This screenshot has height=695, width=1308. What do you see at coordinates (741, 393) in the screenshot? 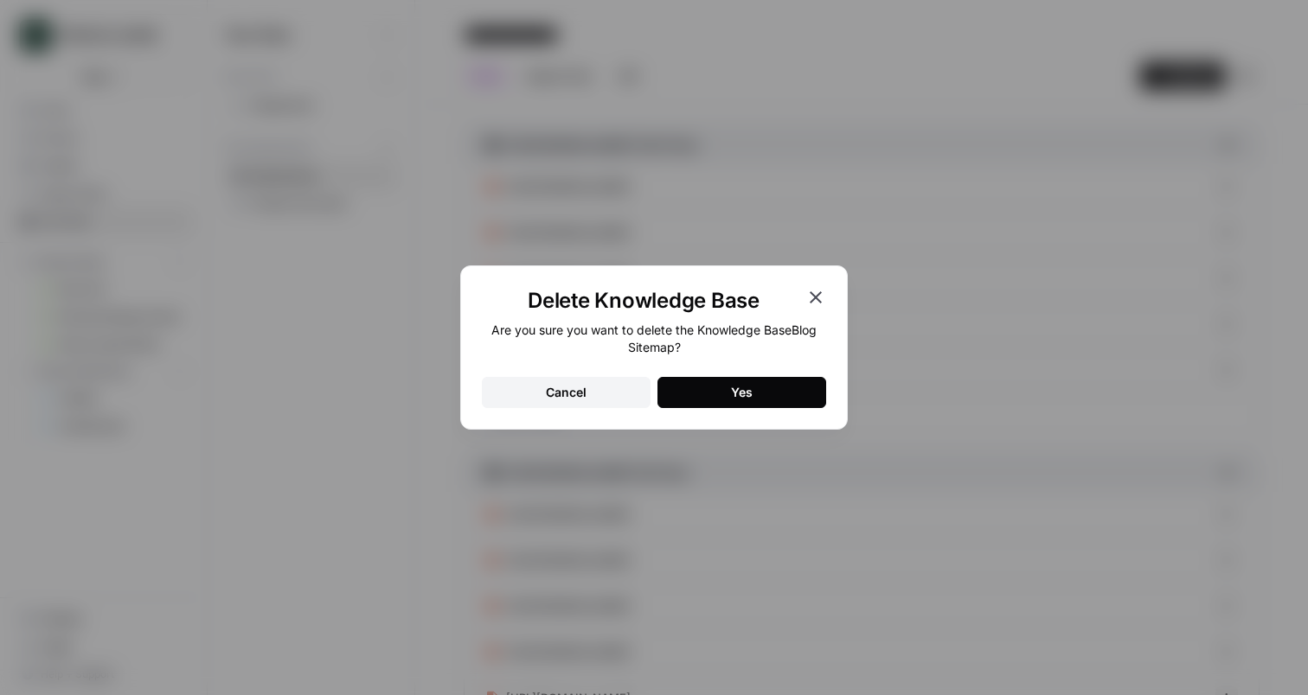
I see `div: Yes` at bounding box center [741, 393].